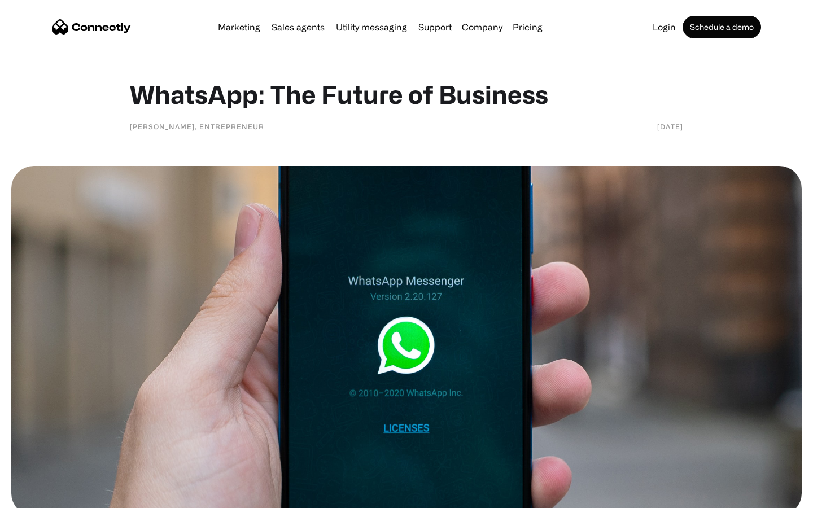 This screenshot has height=508, width=813. What do you see at coordinates (45, 496) in the screenshot?
I see `ul: Language list` at bounding box center [45, 496].